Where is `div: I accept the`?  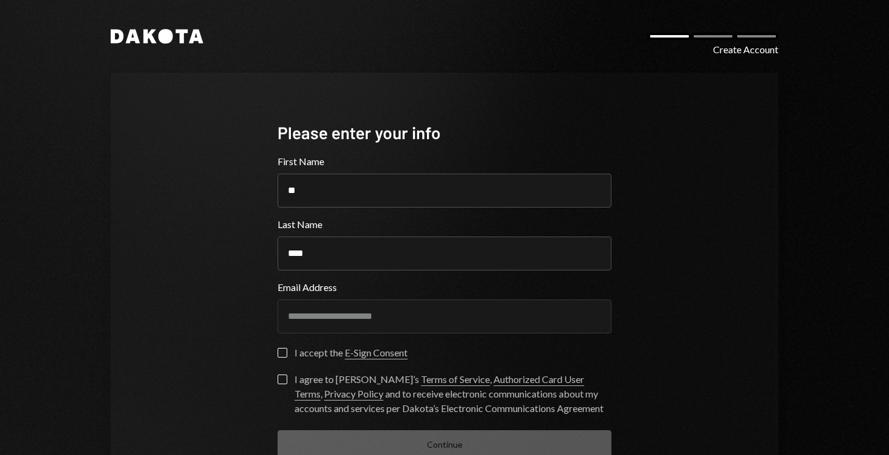 div: I accept the is located at coordinates (351, 352).